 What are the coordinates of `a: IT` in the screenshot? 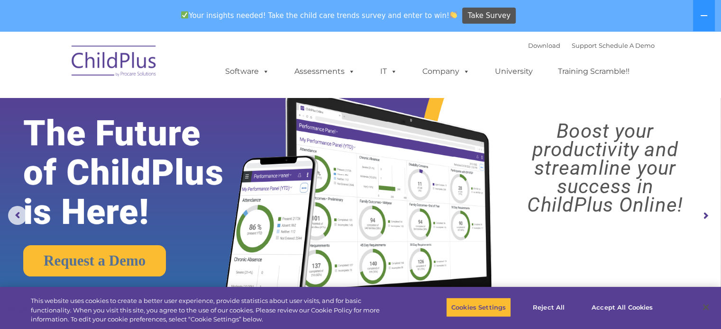 It's located at (389, 72).